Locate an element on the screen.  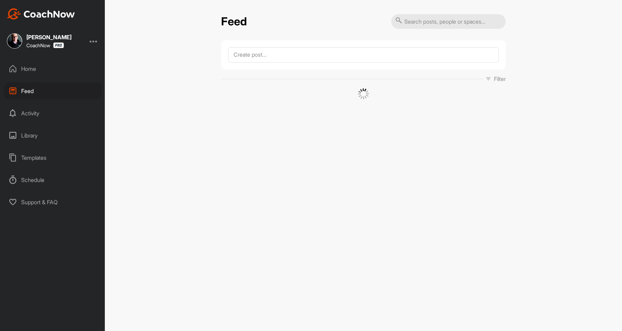
div: Schedule is located at coordinates (53, 180).